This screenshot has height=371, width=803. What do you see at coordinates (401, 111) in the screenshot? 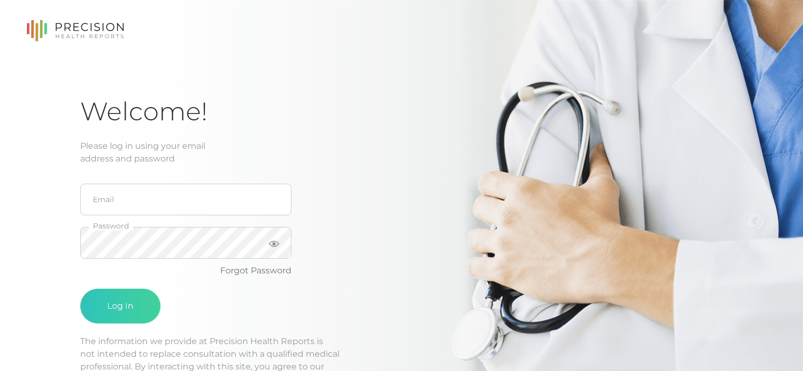
I see `h1: Welcome!` at bounding box center [401, 111].